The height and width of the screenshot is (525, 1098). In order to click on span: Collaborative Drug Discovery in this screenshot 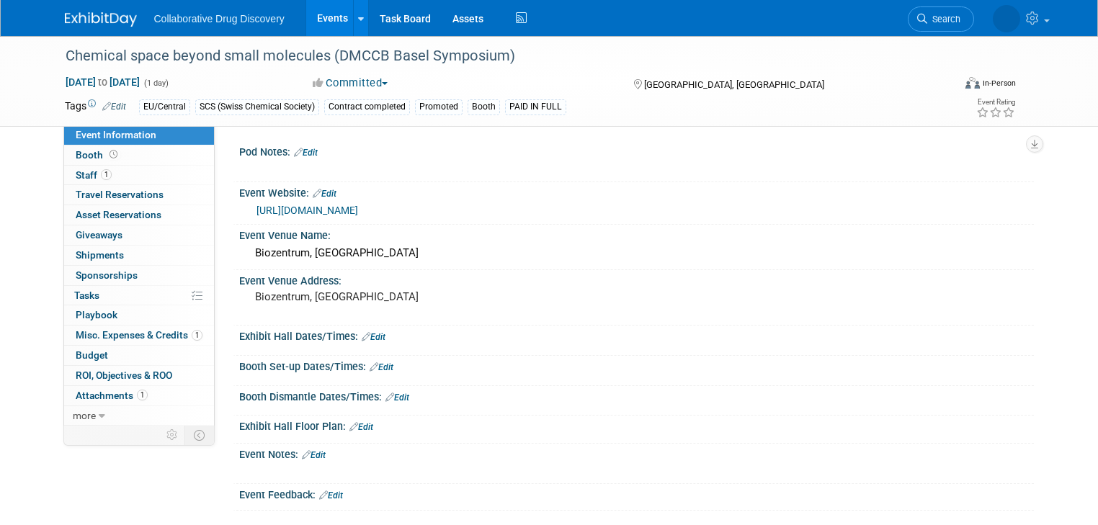, I will do `click(219, 19)`.